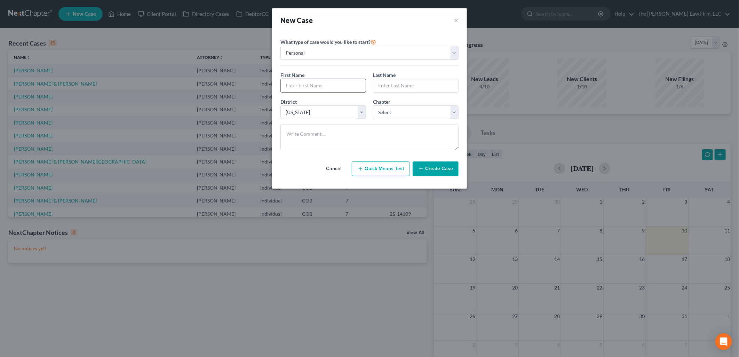 The image size is (739, 357). I want to click on span: Chapter, so click(382, 102).